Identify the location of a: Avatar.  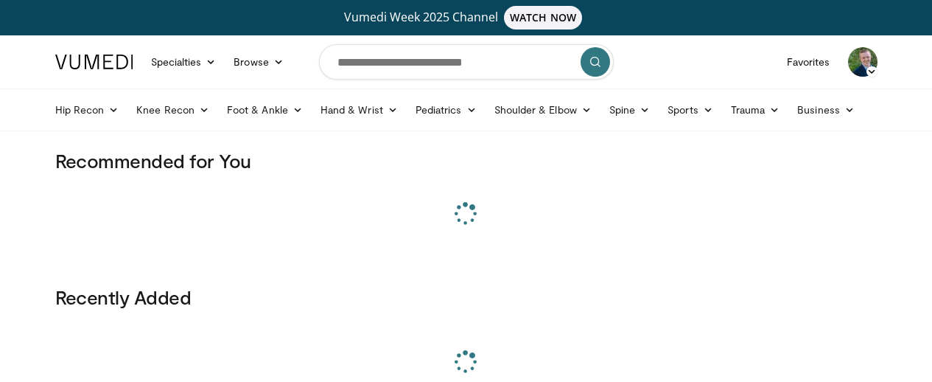
(863, 62).